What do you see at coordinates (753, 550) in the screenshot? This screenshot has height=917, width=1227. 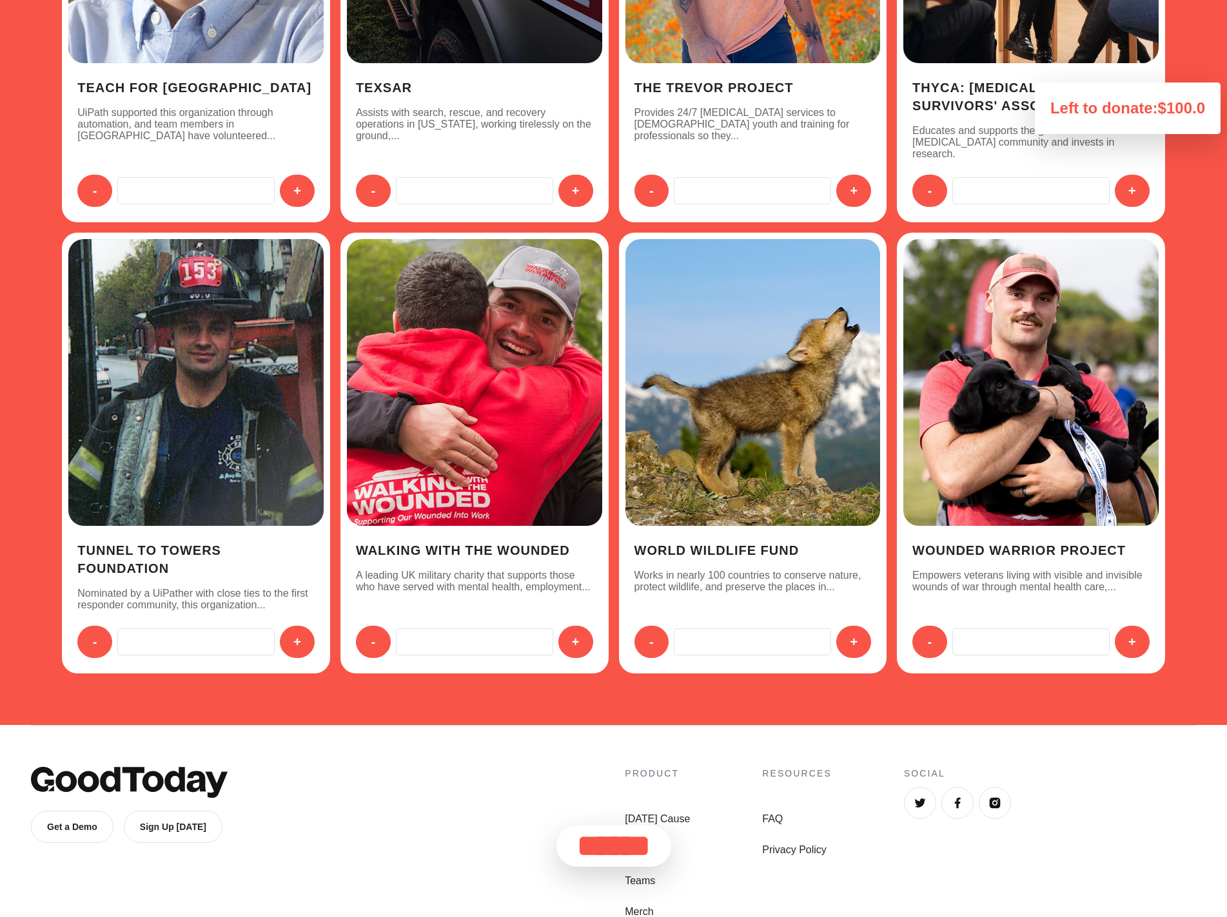 I see `h3: World Wildlife Fund` at bounding box center [753, 550].